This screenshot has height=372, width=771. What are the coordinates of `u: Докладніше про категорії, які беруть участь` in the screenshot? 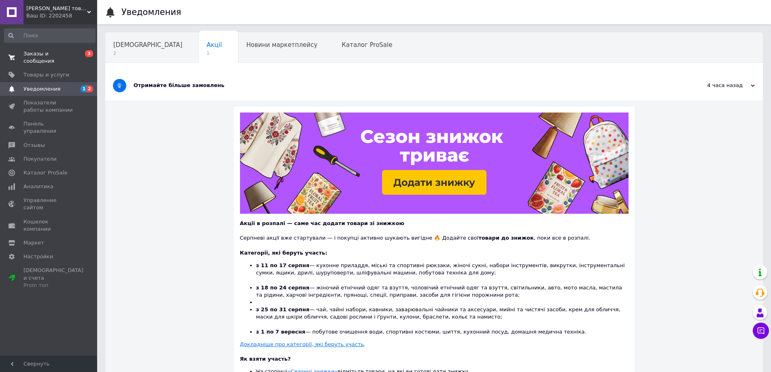 It's located at (302, 344).